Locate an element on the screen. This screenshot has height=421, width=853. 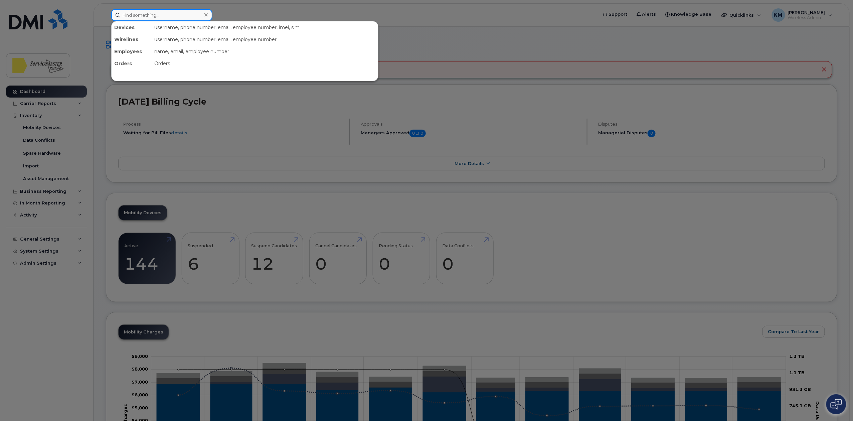
img: Open chat is located at coordinates (836, 404).